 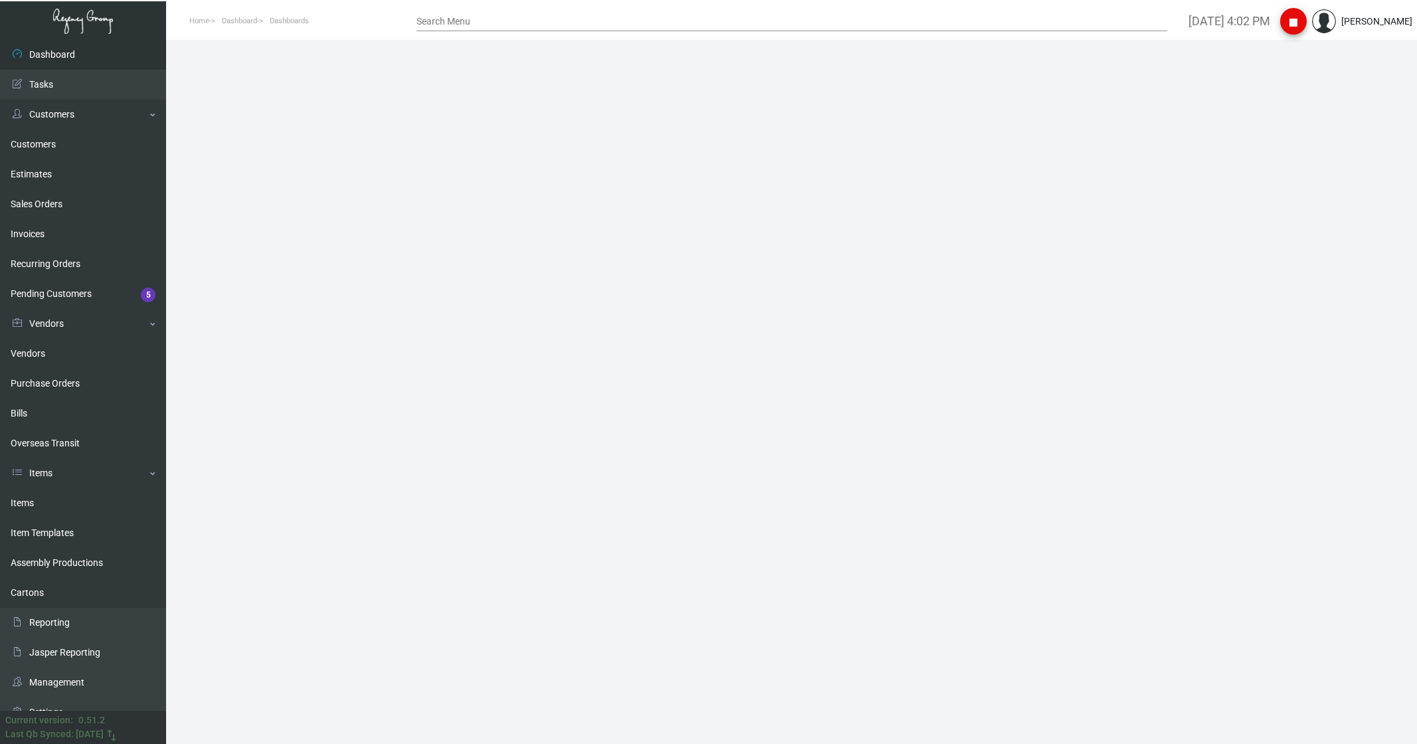 I want to click on span: Dashboards, so click(x=289, y=21).